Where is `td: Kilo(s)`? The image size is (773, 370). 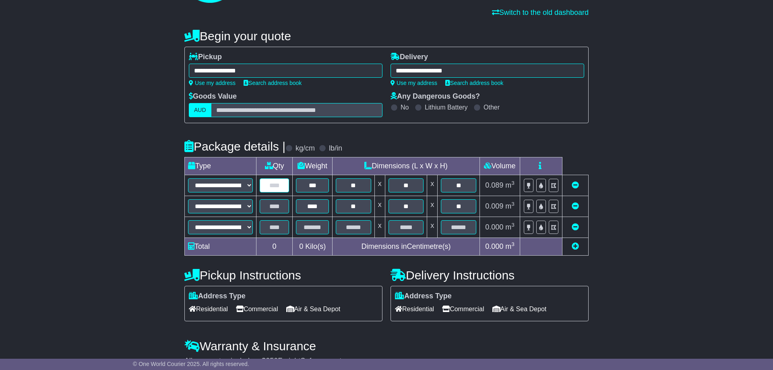
td: Kilo(s) is located at coordinates (312, 247).